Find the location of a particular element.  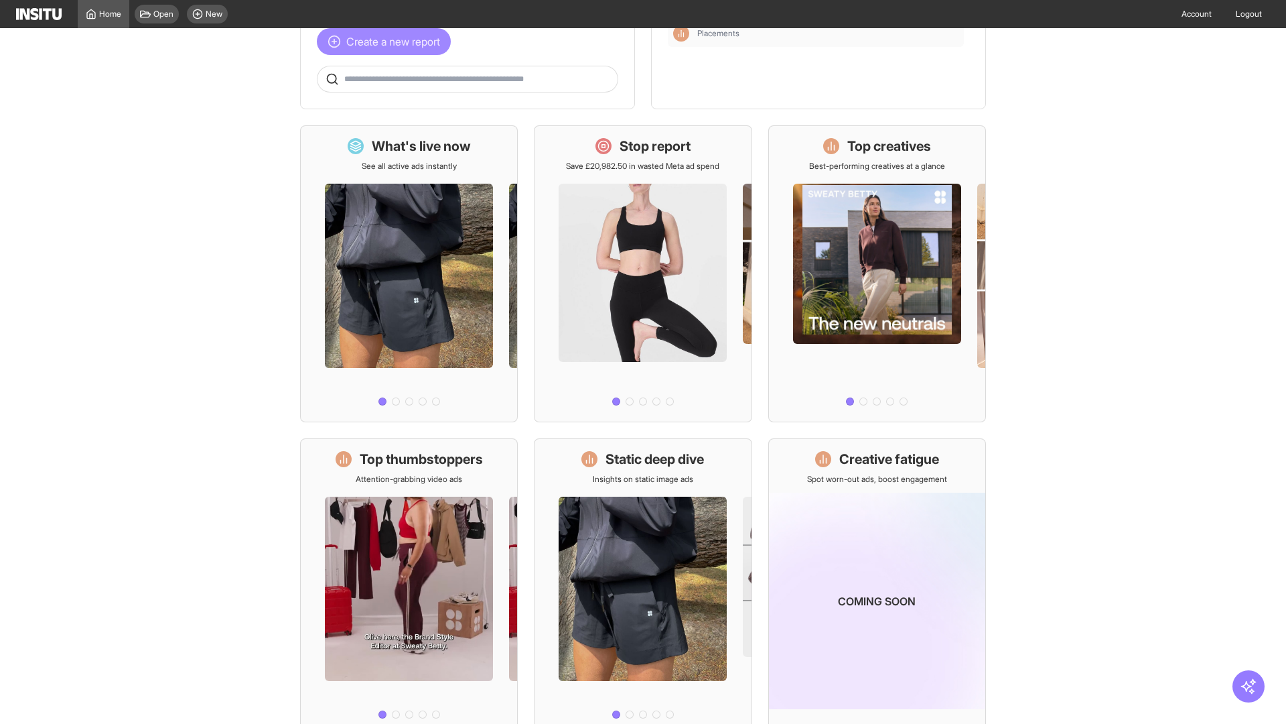

a: Stop reportSave £20,982.50 in wasted Meta ad spend is located at coordinates (643, 273).